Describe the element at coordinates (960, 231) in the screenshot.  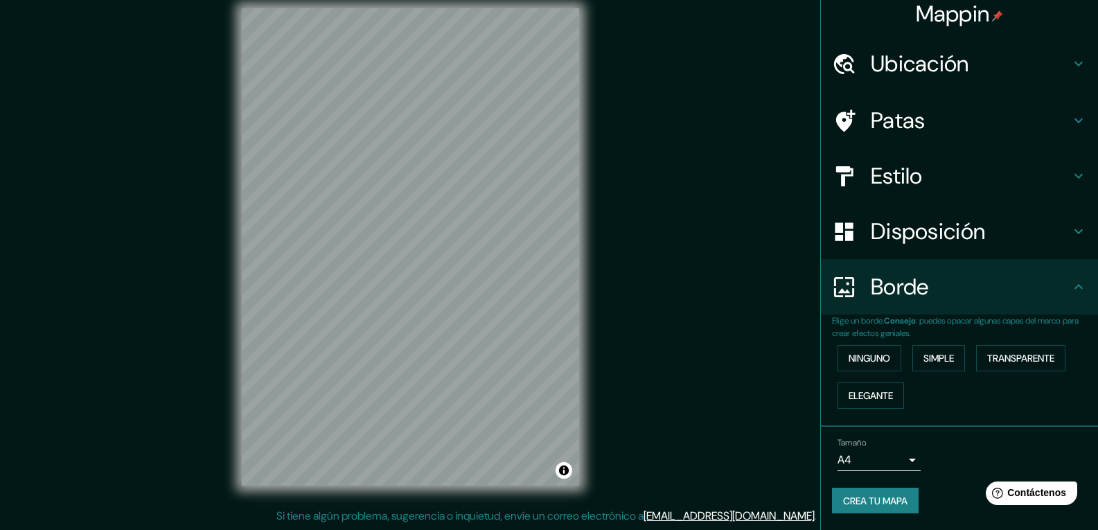
I see `div: Disposición` at that location.